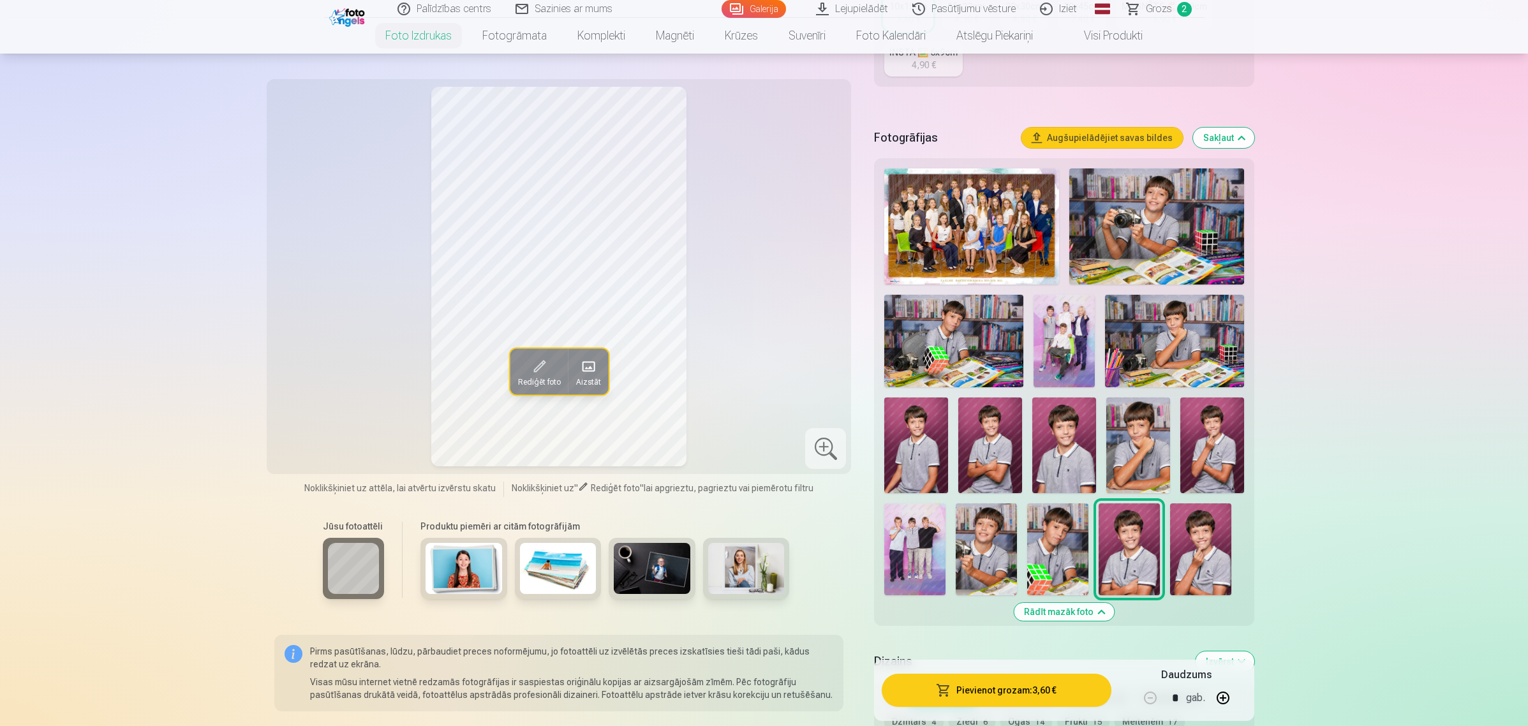  I want to click on p: Visas mūsu internet vietnē redzamās fotogrāfijas ir saspiestas oriģinālu kopijas ar aizsargājošām..., so click(572, 689).